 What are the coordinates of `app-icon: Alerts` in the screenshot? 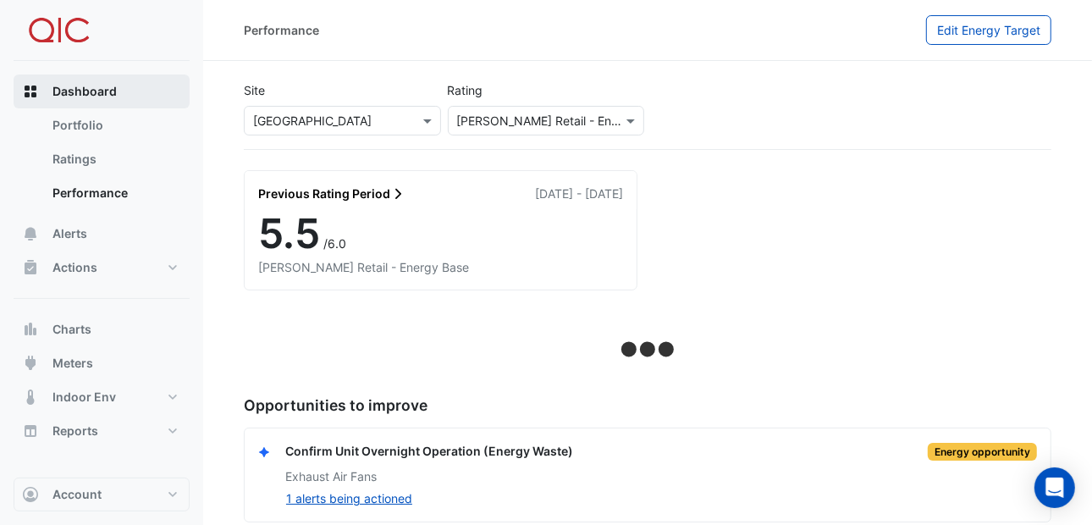 It's located at (30, 234).